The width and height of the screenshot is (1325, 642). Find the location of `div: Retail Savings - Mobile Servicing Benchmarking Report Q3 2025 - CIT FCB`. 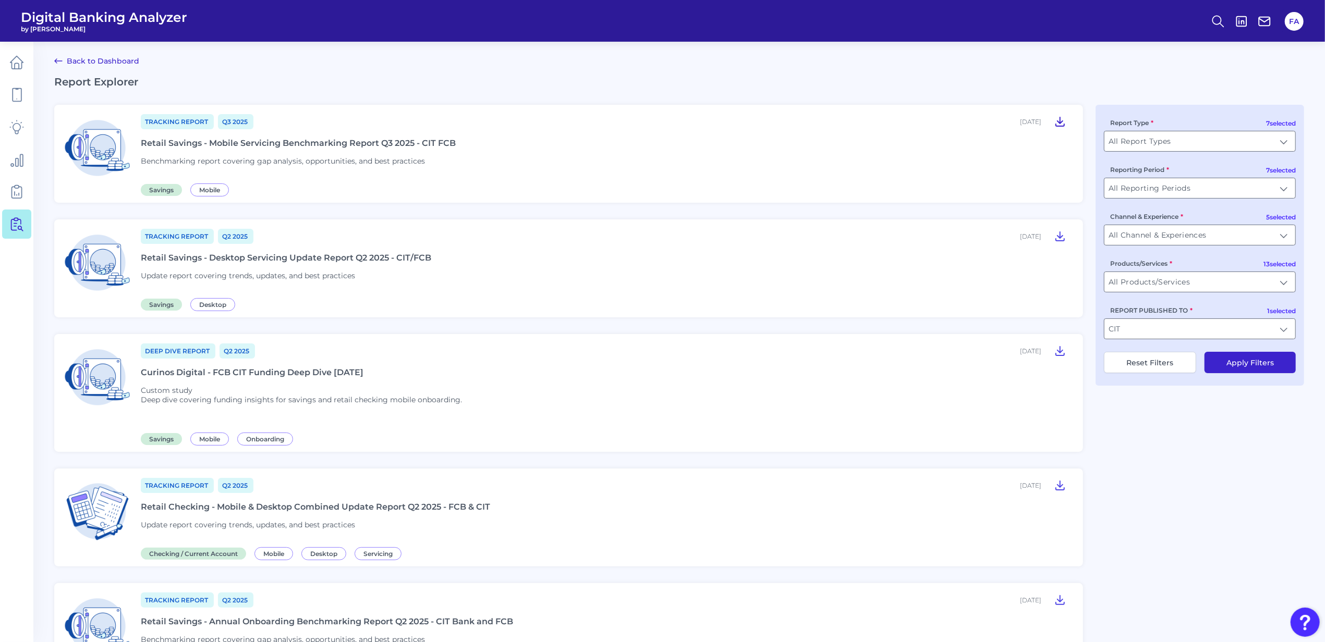

div: Retail Savings - Mobile Servicing Benchmarking Report Q3 2025 - CIT FCB is located at coordinates (298, 143).